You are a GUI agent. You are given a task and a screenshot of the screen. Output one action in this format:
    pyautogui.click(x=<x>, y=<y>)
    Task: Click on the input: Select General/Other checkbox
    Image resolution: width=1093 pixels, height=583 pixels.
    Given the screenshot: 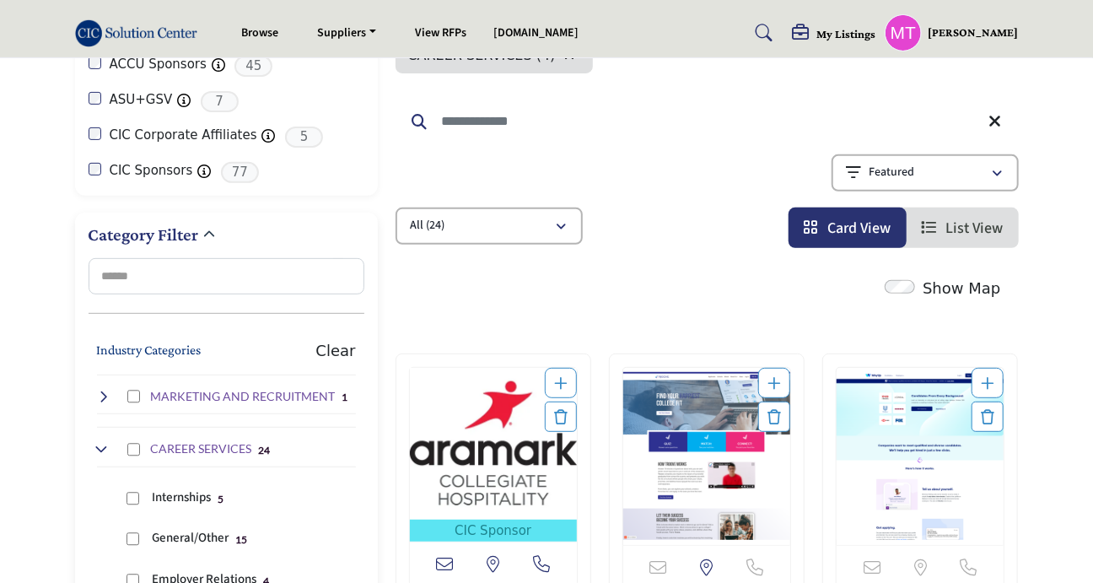 What is the action you would take?
    pyautogui.click(x=133, y=539)
    